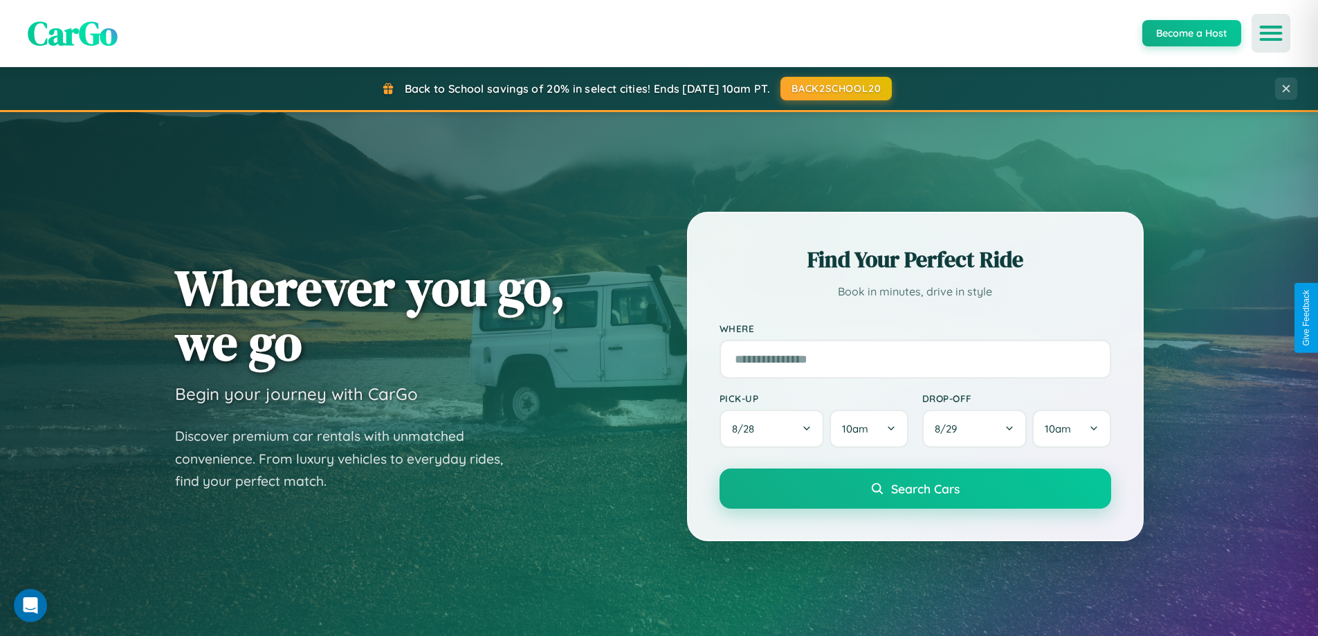 This screenshot has width=1318, height=636. Describe the element at coordinates (1306, 318) in the screenshot. I see `div: Give Feedback` at that location.